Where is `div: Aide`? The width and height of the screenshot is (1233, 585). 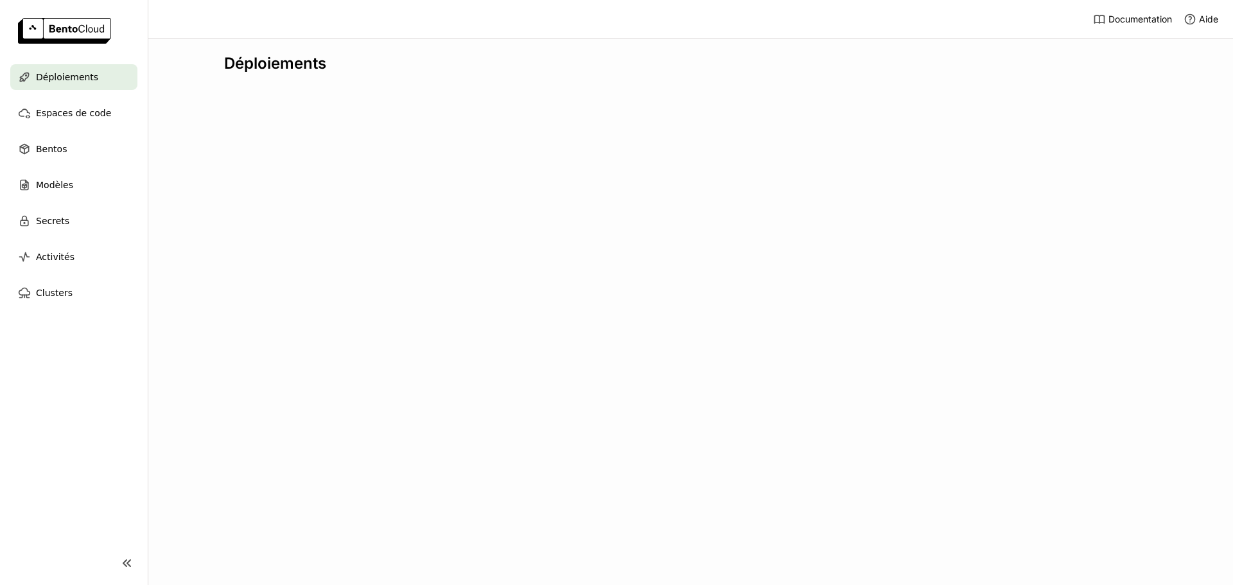
div: Aide is located at coordinates (1201, 19).